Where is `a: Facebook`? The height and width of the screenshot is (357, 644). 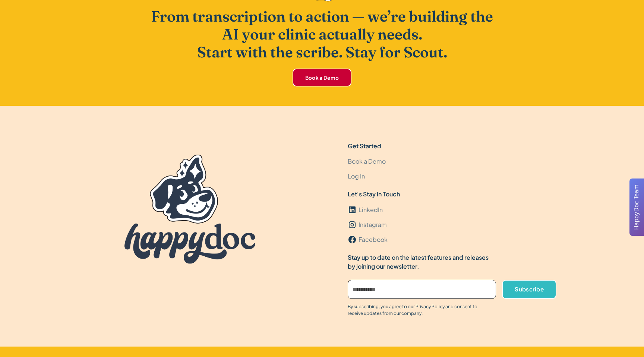 a: Facebook is located at coordinates (367, 240).